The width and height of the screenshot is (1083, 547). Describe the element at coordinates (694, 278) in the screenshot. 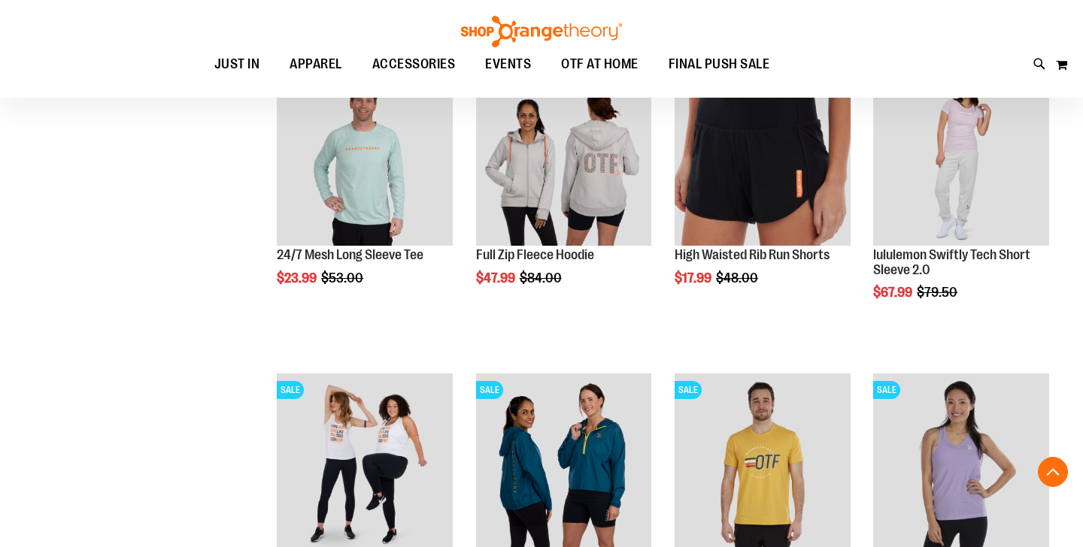

I see `span: $17.99` at that location.